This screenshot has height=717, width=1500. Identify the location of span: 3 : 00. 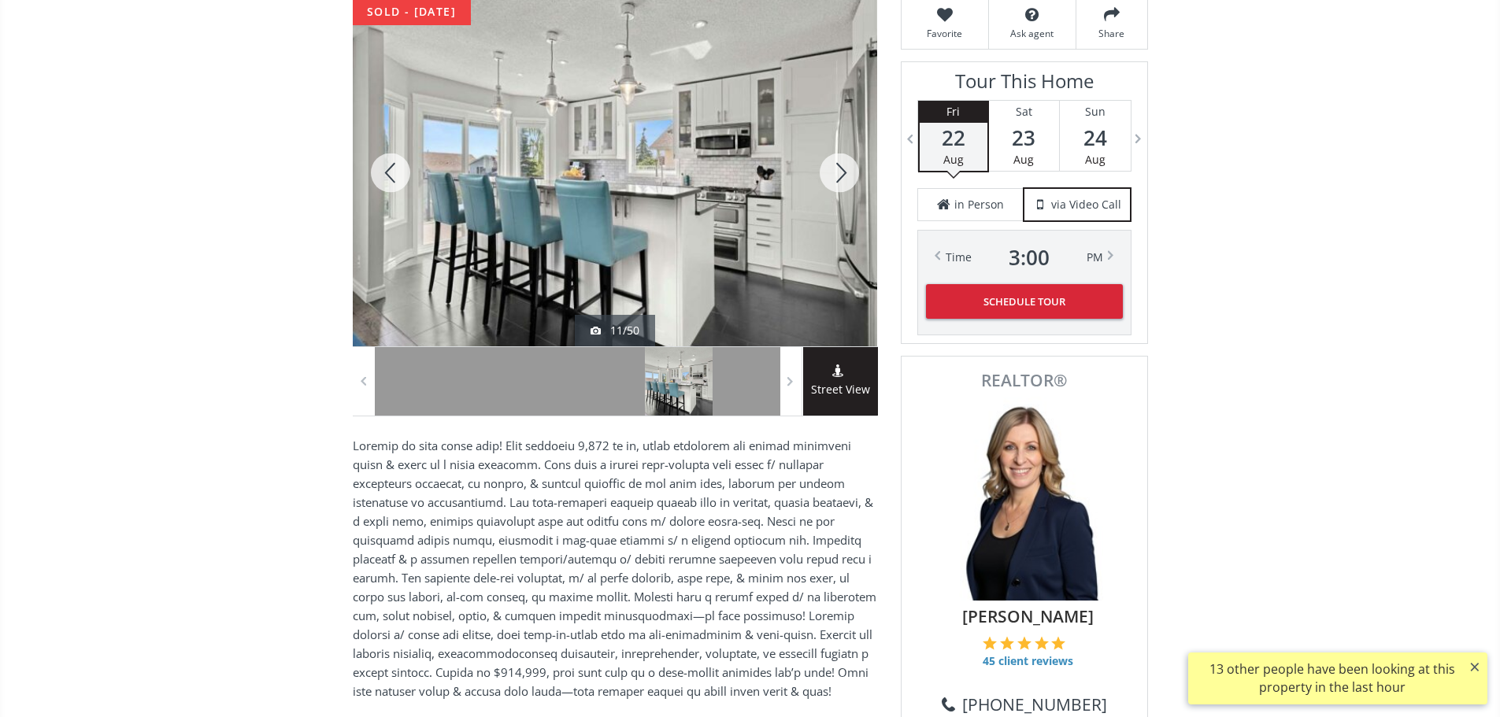
(1029, 257).